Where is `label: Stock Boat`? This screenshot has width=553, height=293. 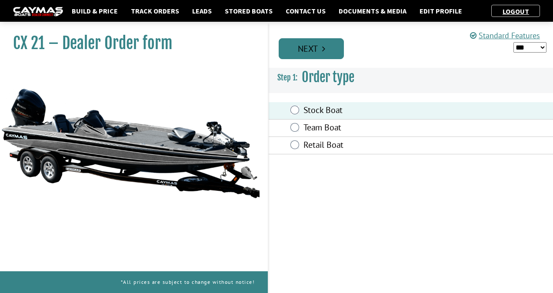 label: Stock Boat is located at coordinates (378, 111).